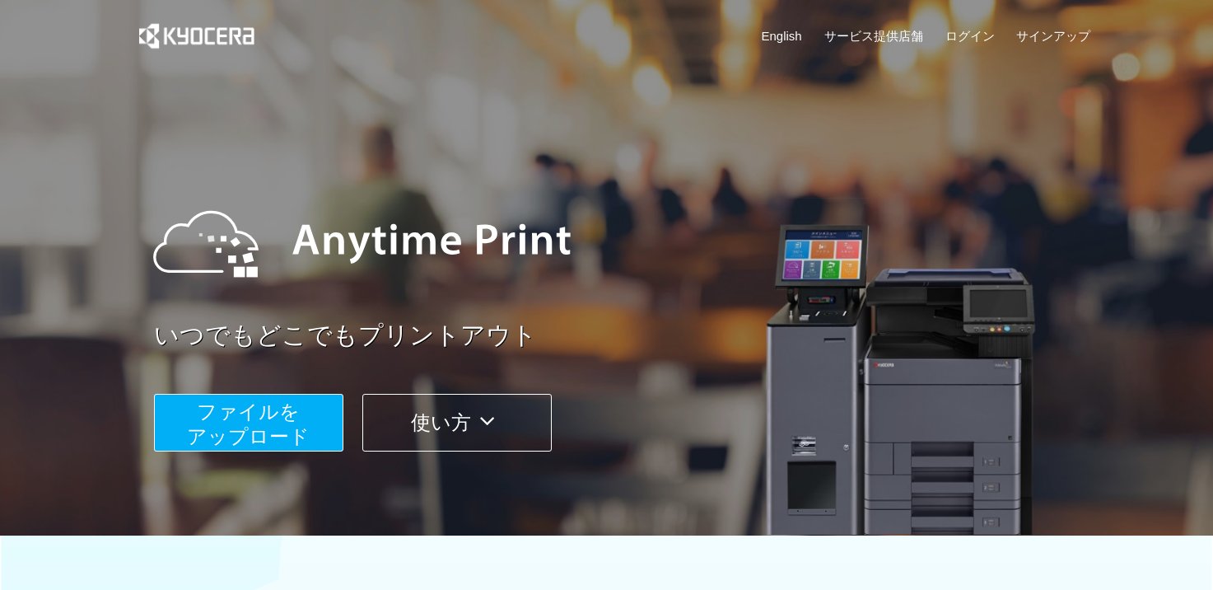  What do you see at coordinates (781, 35) in the screenshot?
I see `a: English` at bounding box center [781, 35].